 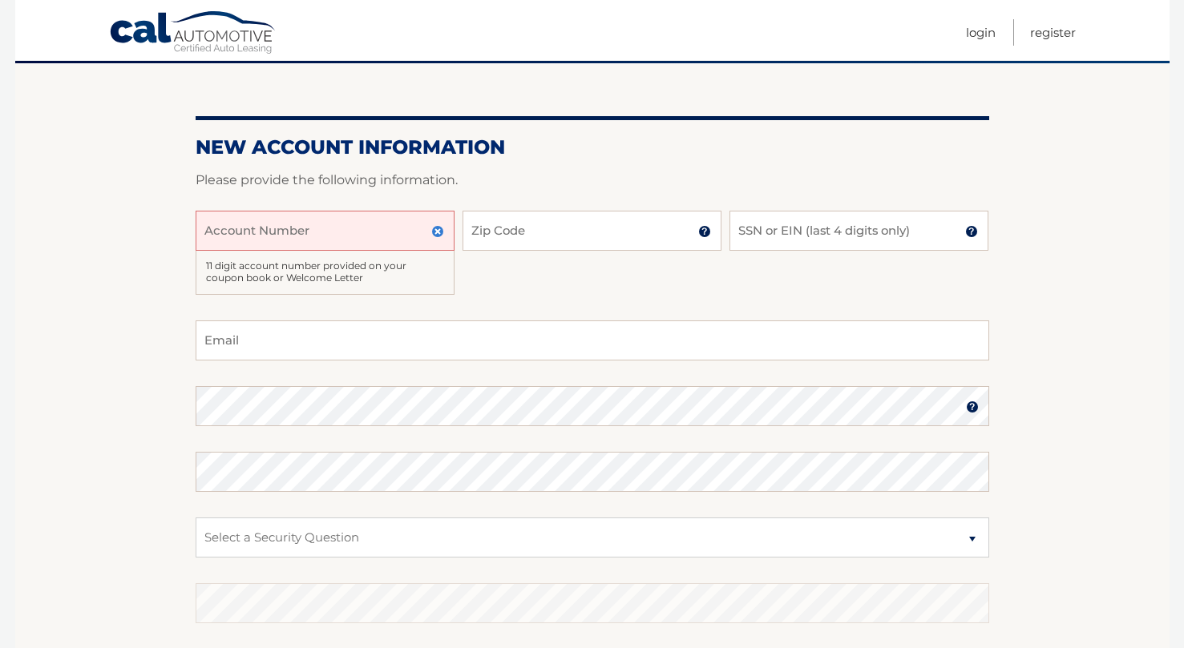 What do you see at coordinates (1052, 32) in the screenshot?
I see `a: Register` at bounding box center [1052, 32].